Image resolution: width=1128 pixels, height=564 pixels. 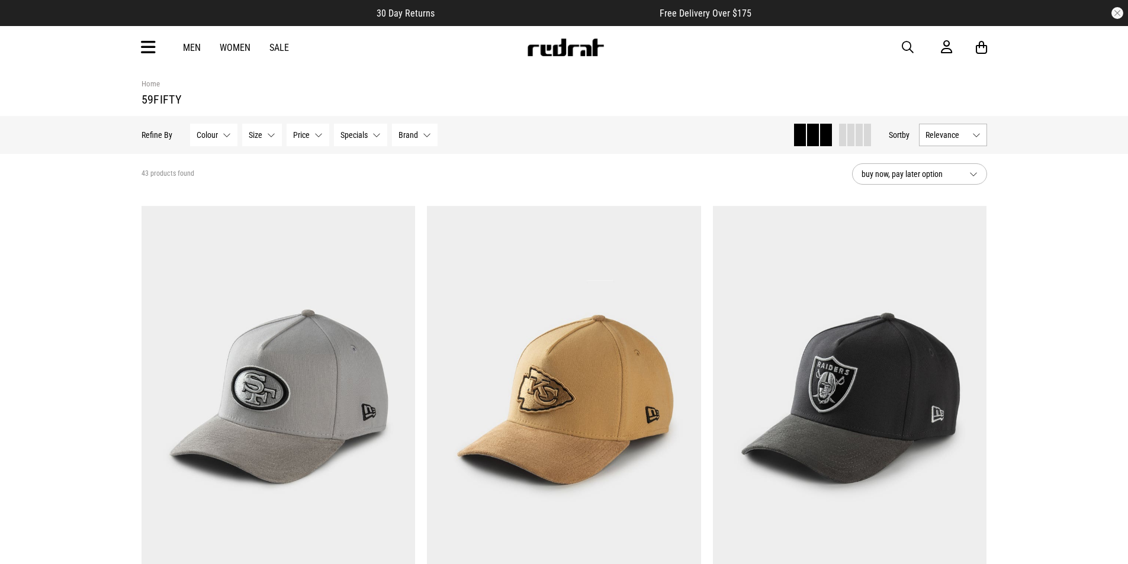 What do you see at coordinates (168, 174) in the screenshot?
I see `span: 43 products found` at bounding box center [168, 174].